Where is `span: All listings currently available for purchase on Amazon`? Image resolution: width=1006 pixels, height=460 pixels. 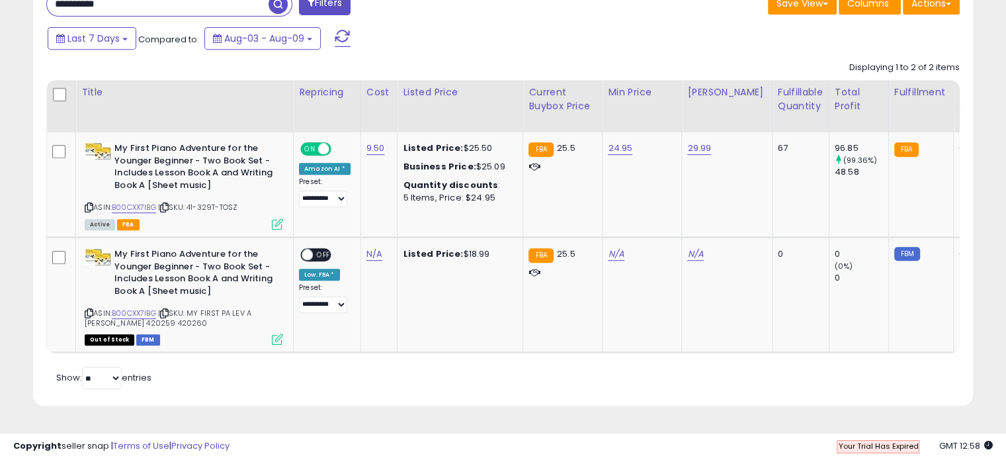
span: All listings currently available for purchase on Amazon is located at coordinates (100, 224).